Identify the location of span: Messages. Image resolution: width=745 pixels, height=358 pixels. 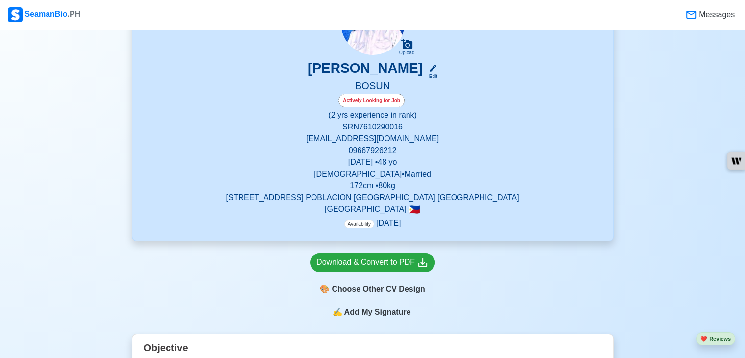
(716, 15).